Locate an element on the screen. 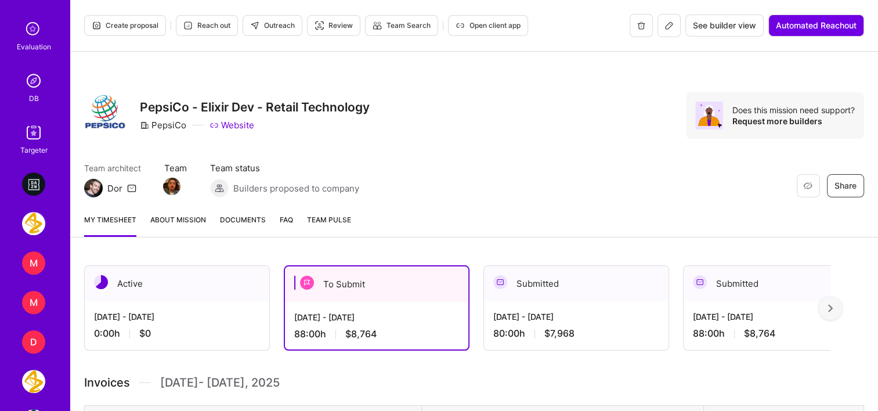  button: Team Search is located at coordinates (402, 26).